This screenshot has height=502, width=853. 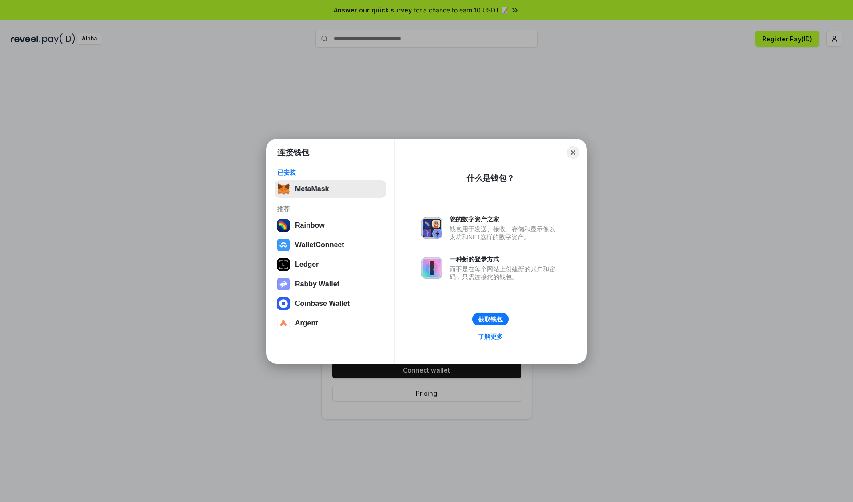 What do you see at coordinates (330, 189) in the screenshot?
I see `button: MetaMask` at bounding box center [330, 189].